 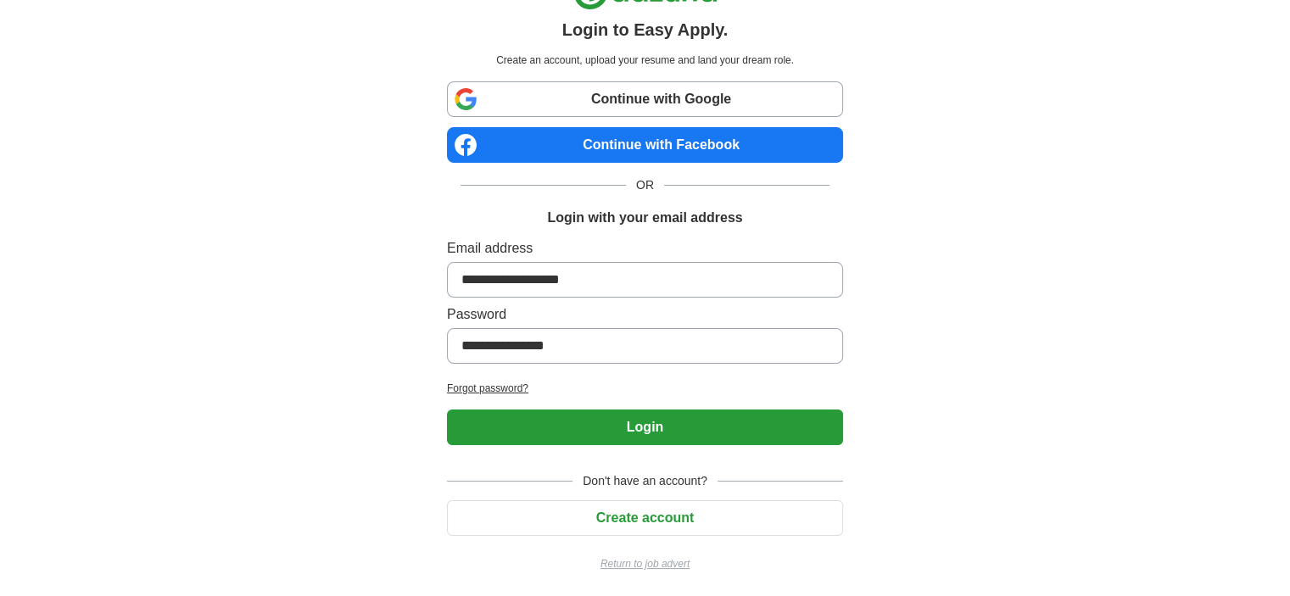 What do you see at coordinates (645, 481) in the screenshot?
I see `span: Don't have an account?` at bounding box center [645, 481].